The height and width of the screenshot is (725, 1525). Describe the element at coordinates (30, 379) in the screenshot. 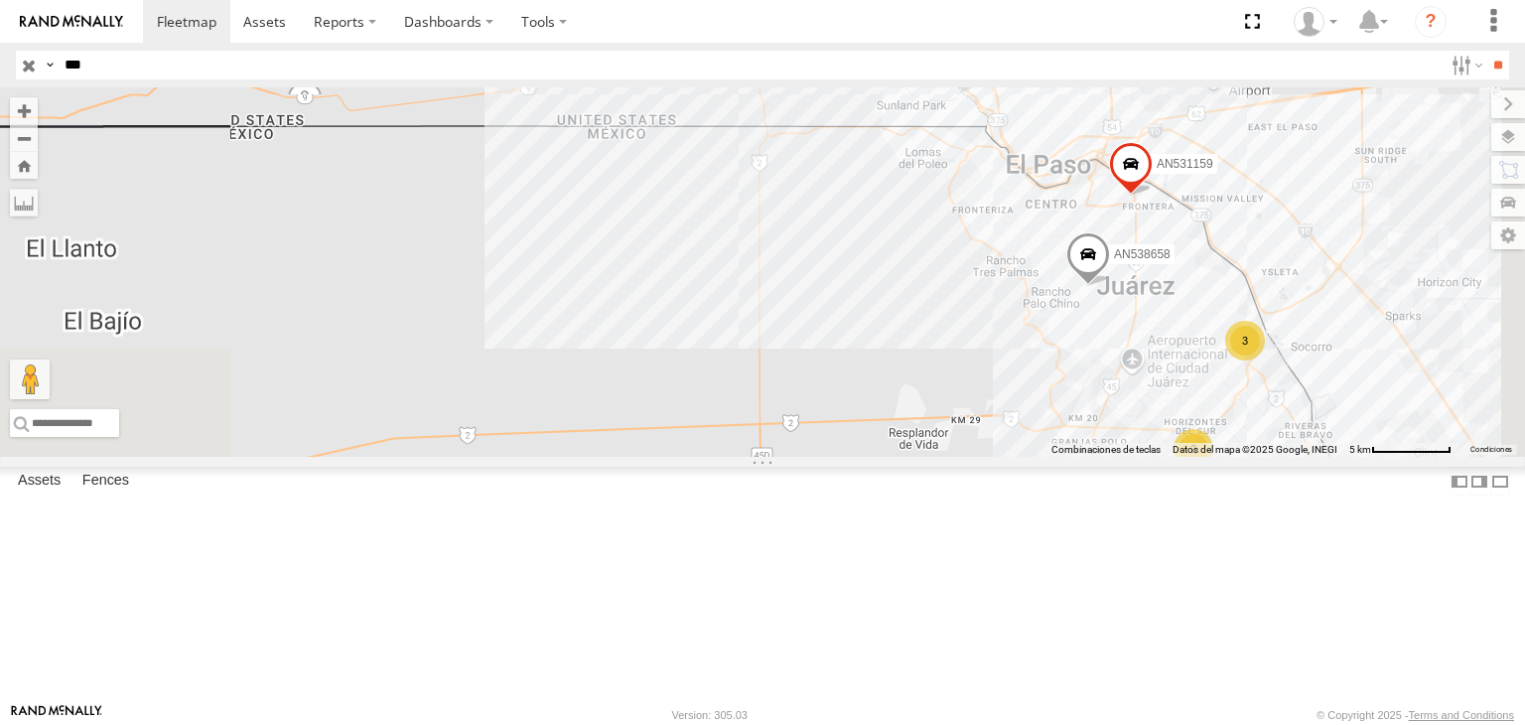

I see `button: Arrastra el hombrecito naranja al mapa para abrir Street View` at that location.